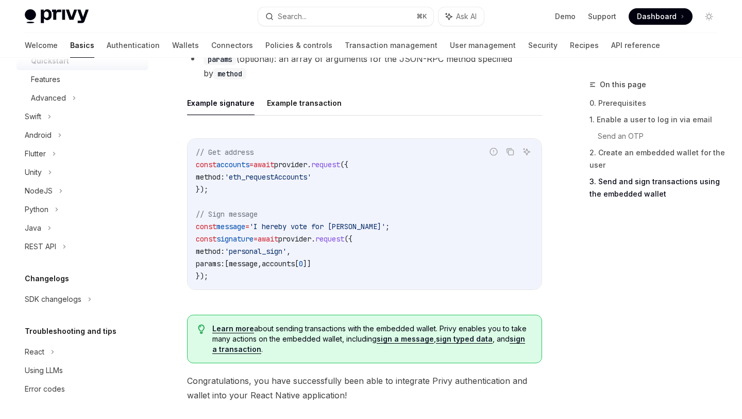 Image resolution: width=742 pixels, height=419 pixels. What do you see at coordinates (82, 370) in the screenshot?
I see `a: Using LLMs` at bounding box center [82, 370].